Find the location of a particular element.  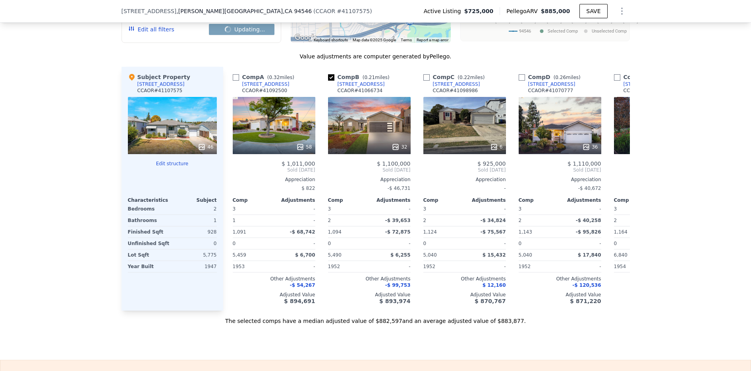

div: CCAOR # 41066734 is located at coordinates (360, 91).